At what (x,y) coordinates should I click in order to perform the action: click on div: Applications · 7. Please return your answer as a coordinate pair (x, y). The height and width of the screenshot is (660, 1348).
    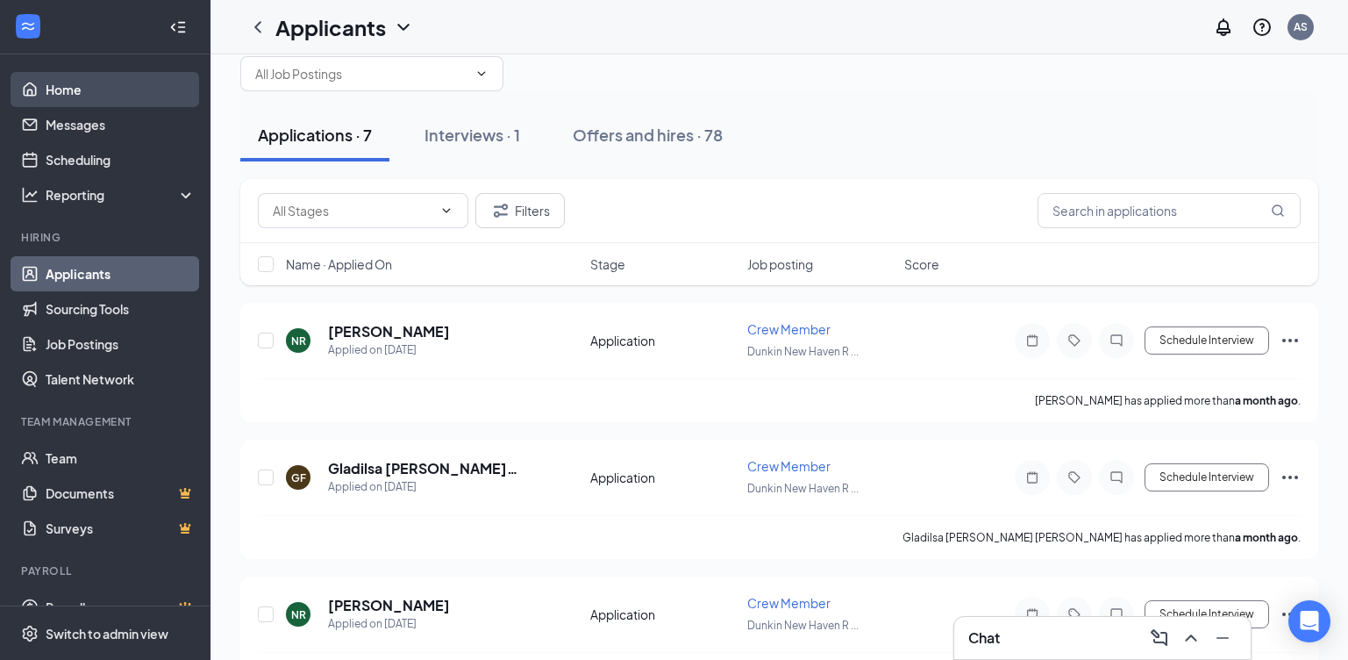
    Looking at the image, I should click on (315, 134).